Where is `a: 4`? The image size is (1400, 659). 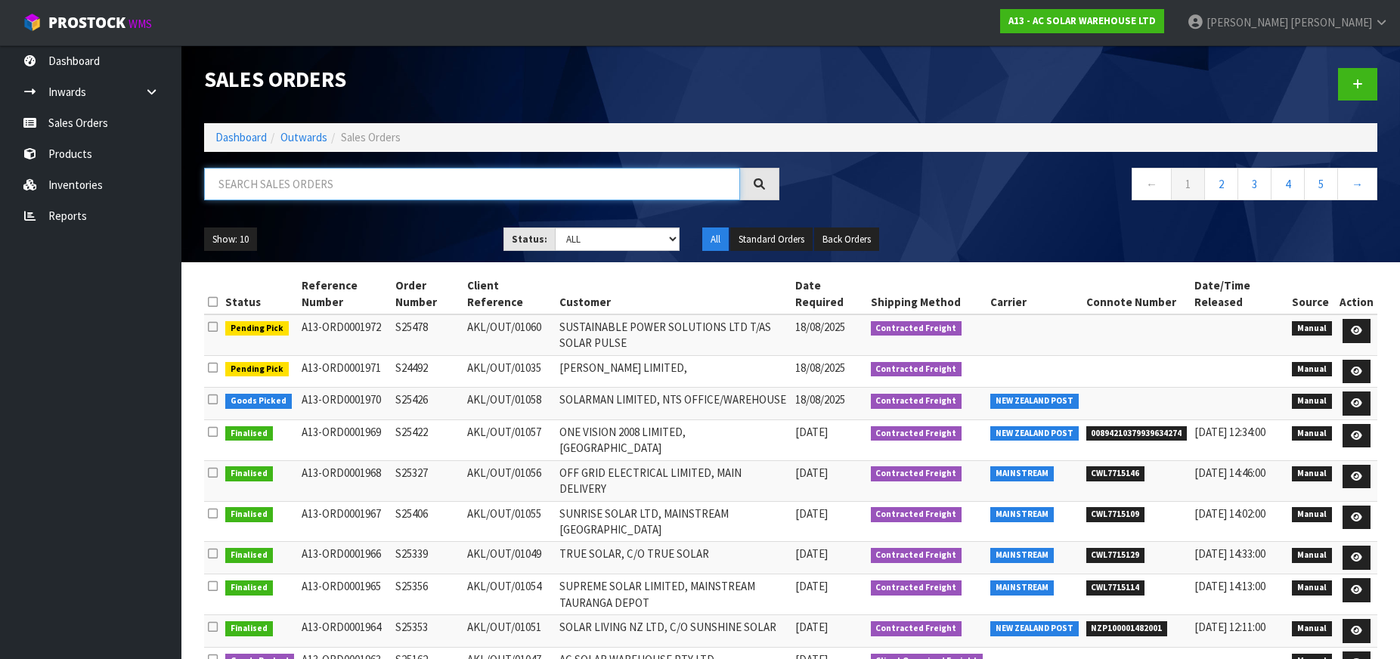 a: 4 is located at coordinates (1288, 184).